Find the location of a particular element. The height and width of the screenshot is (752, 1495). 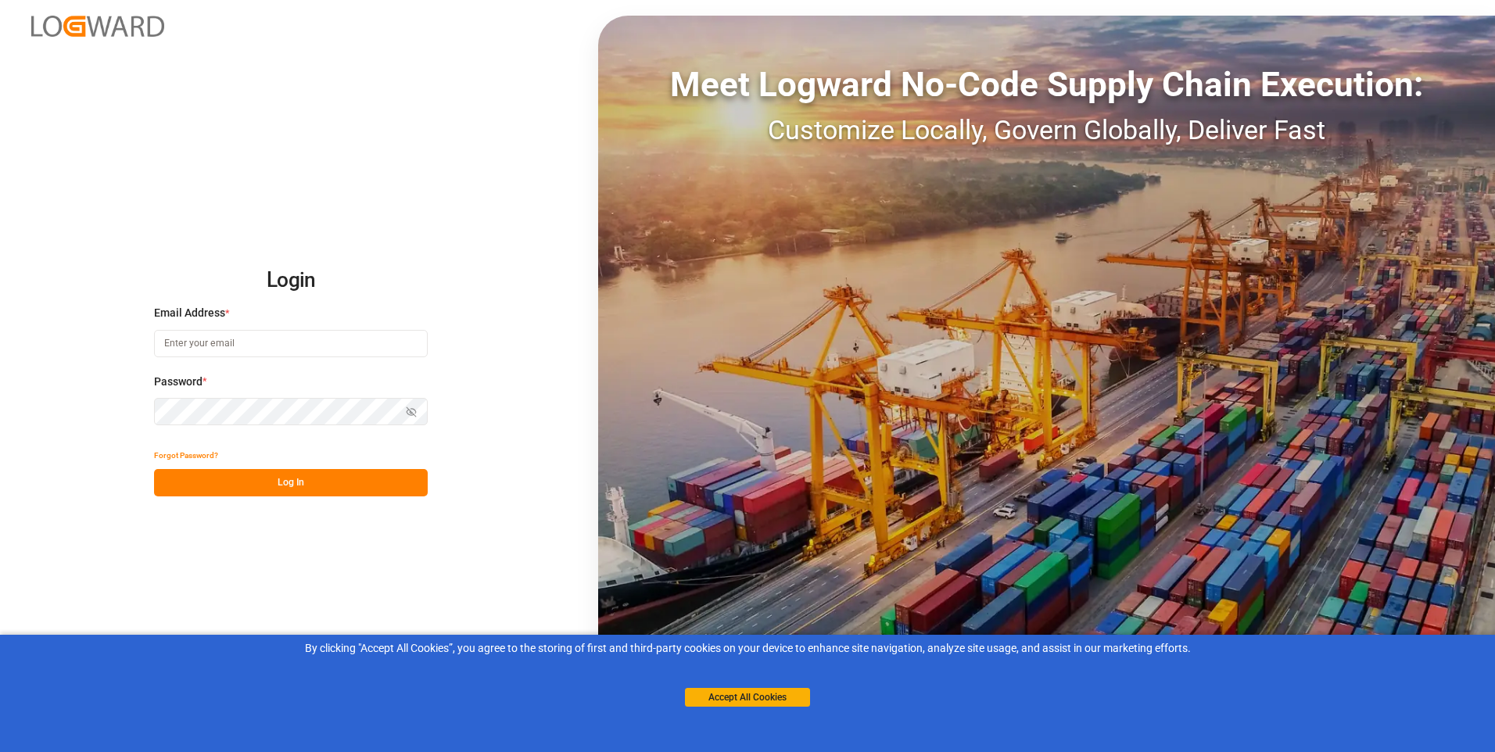

h2: Login is located at coordinates (291, 281).